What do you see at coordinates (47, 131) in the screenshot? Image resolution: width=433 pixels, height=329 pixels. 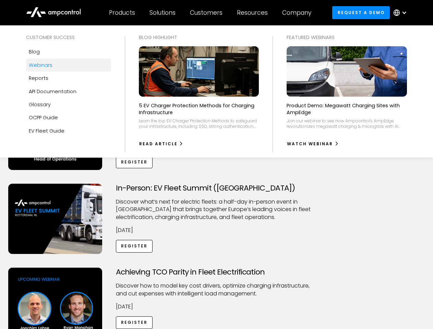 I see `div: EV Fleet Guide` at bounding box center [47, 131].